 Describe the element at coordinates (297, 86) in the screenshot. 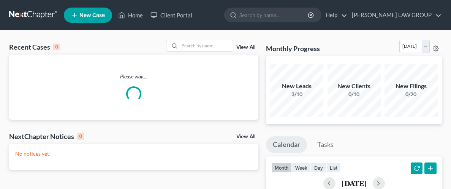

I see `div: New Leads` at that location.